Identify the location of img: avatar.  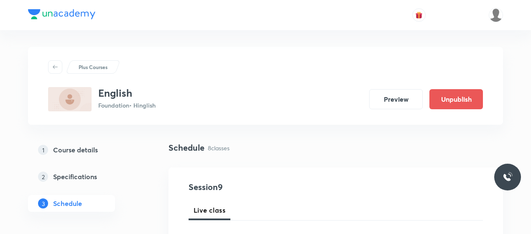
(419, 15).